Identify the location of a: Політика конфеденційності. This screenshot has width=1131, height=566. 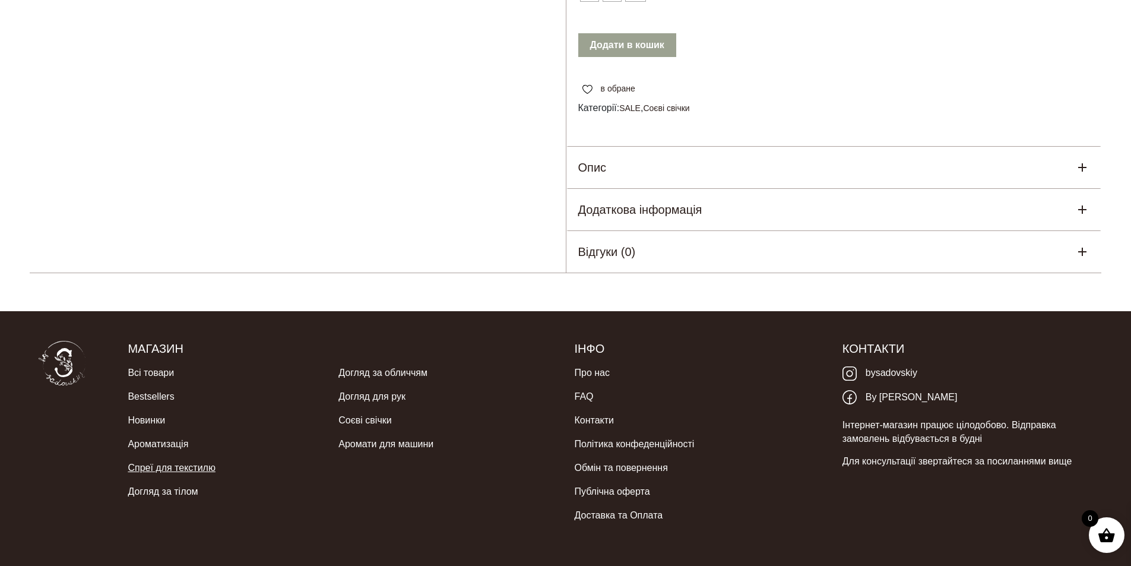
(634, 444).